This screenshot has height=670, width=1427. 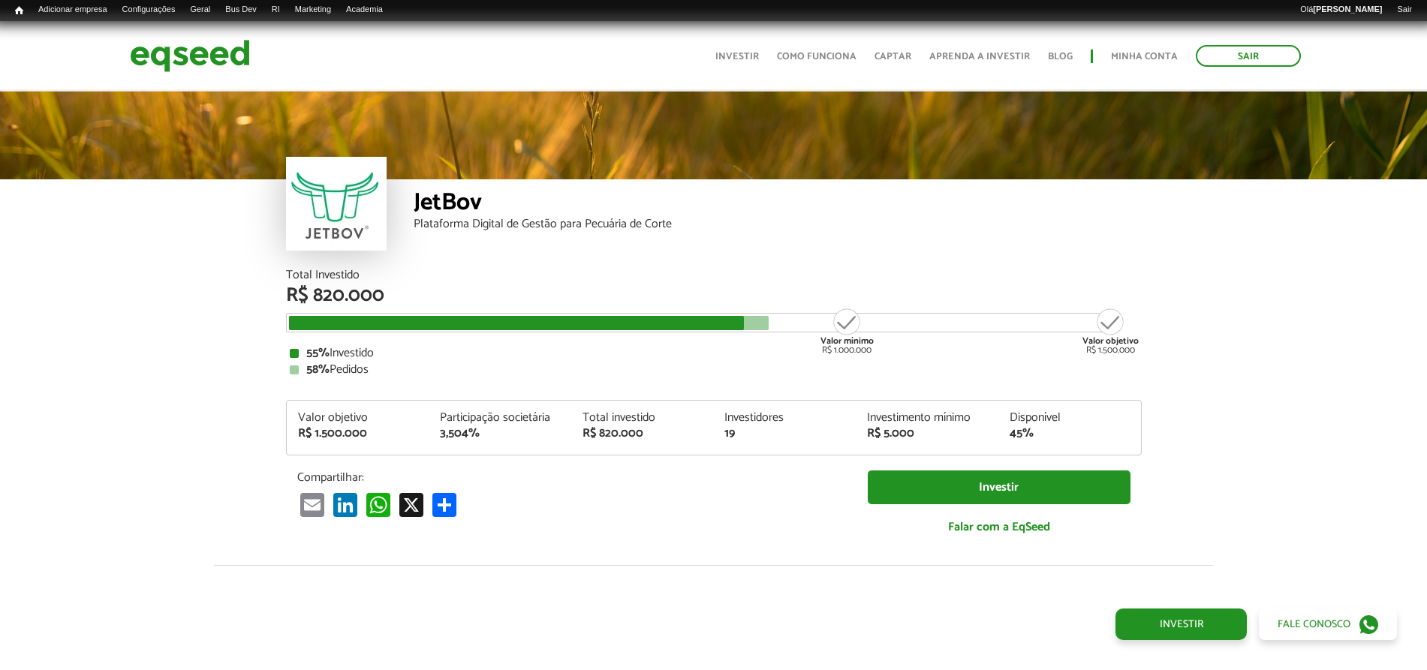 I want to click on a: Início, so click(x=19, y=11).